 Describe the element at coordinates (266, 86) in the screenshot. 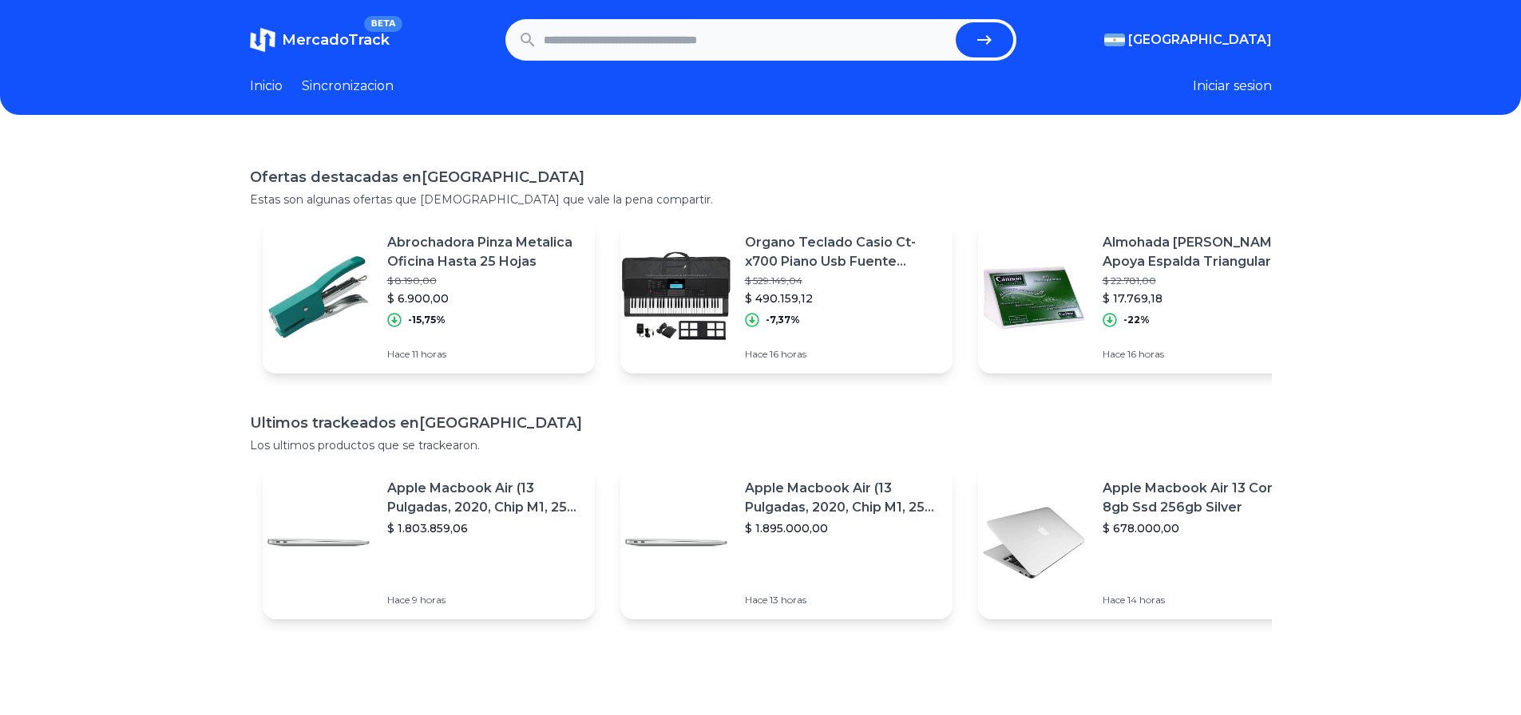

I see `a: Inicio` at that location.